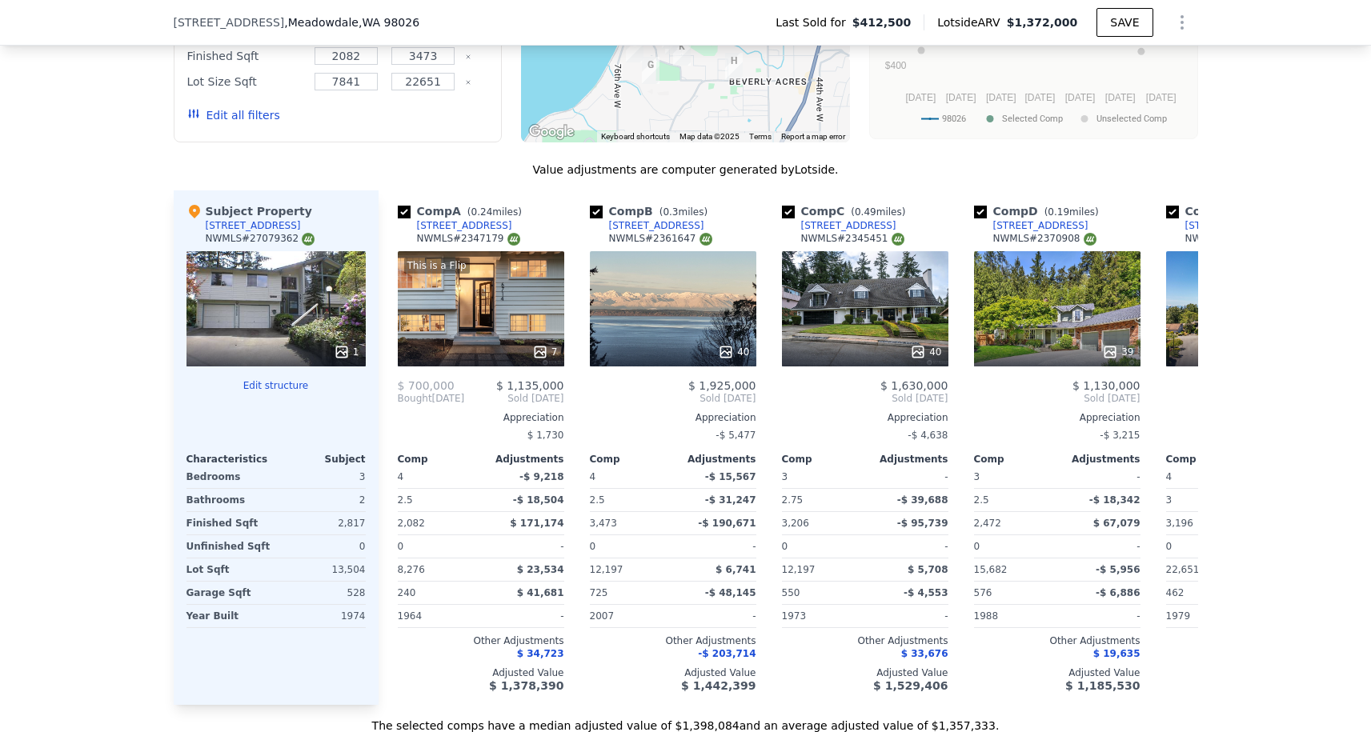  I want to click on span: 725, so click(599, 593).